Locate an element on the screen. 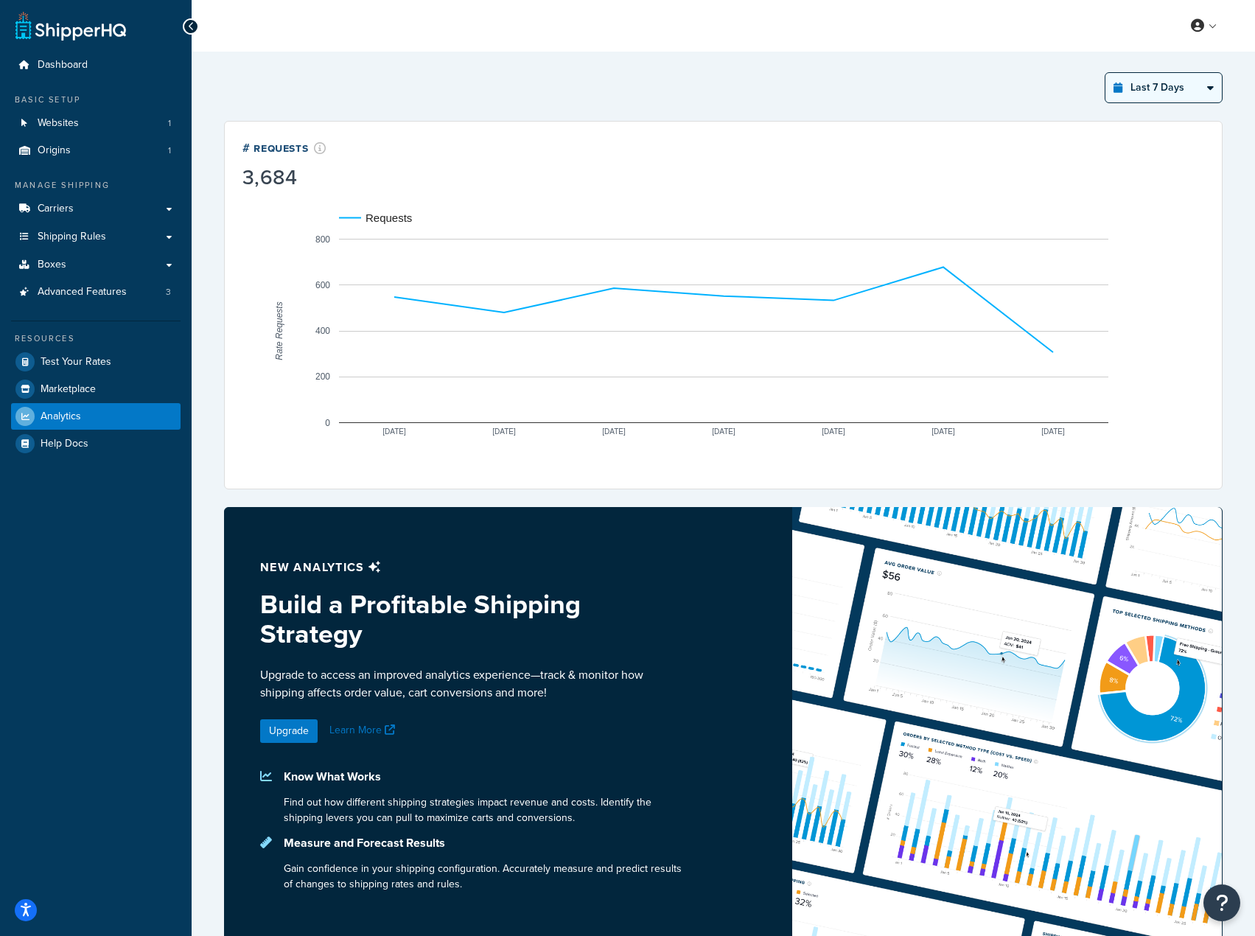 The height and width of the screenshot is (936, 1255). div: A chart. is located at coordinates (723, 331).